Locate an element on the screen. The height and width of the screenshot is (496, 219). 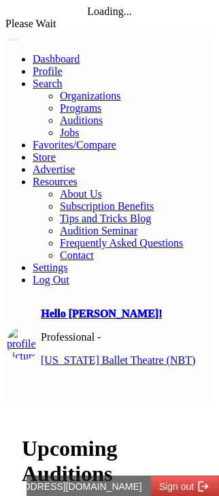
a: Jobs is located at coordinates (69, 132).